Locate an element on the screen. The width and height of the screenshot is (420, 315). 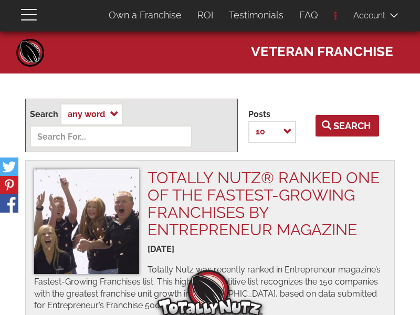
a: TOTALLY NUTZ® RANKED ONE OF THE FASTEST-GROWING FRANCHISES BY ENTREPRENEUR MAGAZINE is located at coordinates (263, 204).